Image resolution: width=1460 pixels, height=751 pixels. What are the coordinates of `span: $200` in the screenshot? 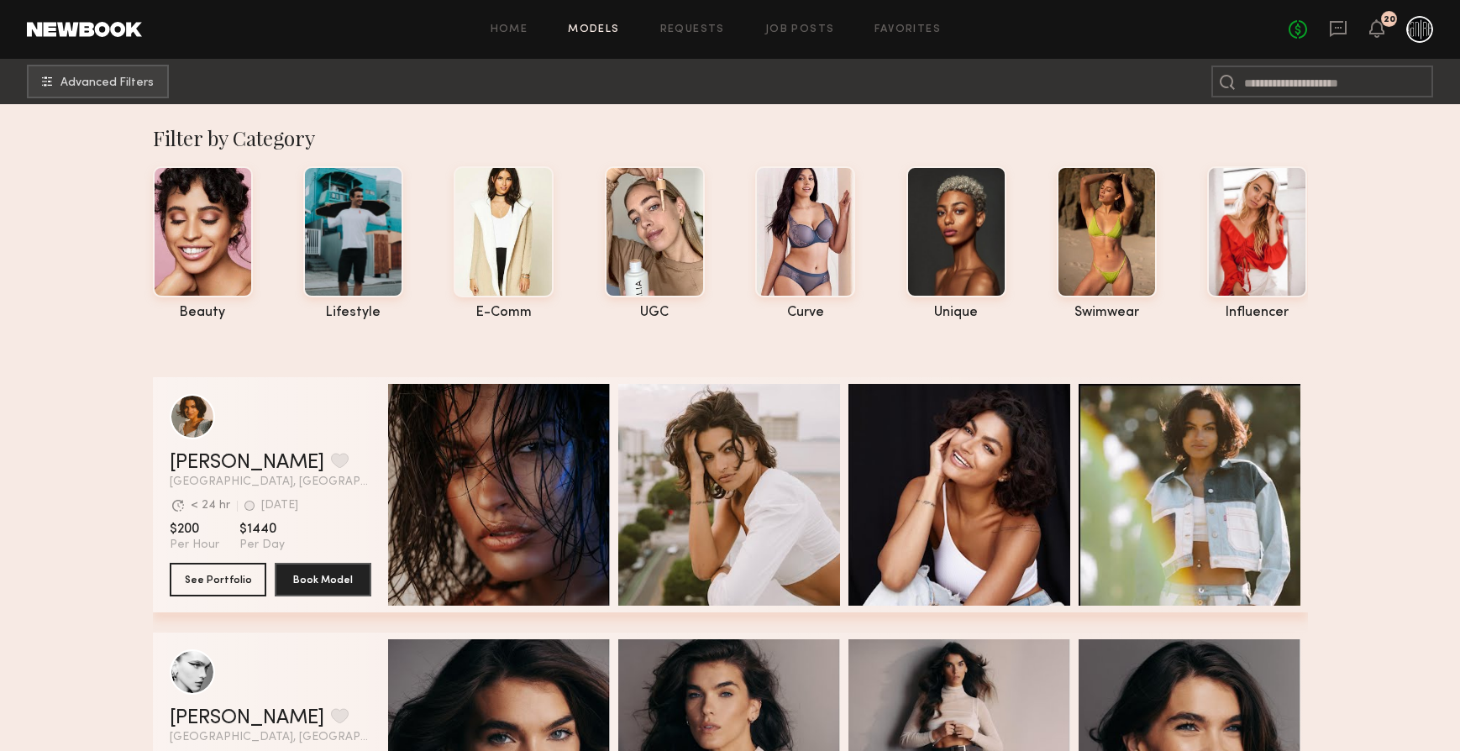 It's located at (194, 529).